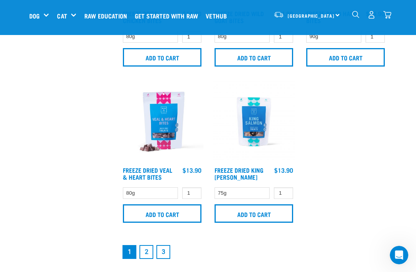  Describe the element at coordinates (62, 16) in the screenshot. I see `a: Cat` at that location.